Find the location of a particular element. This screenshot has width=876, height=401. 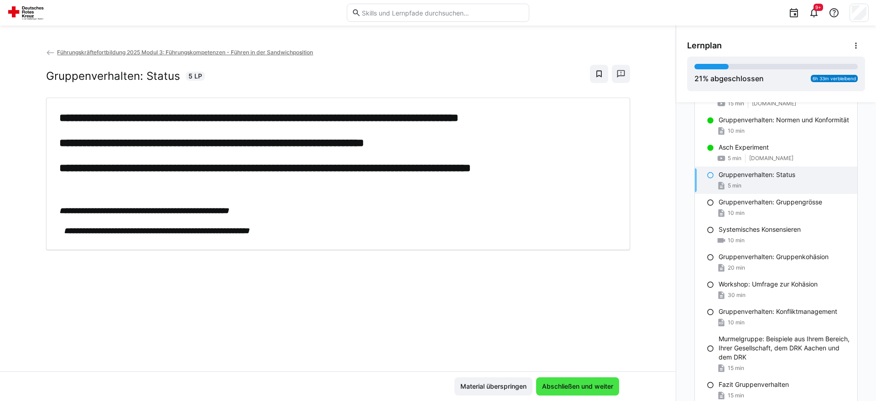

p: Gruppenverhalten: Status is located at coordinates (757, 175).